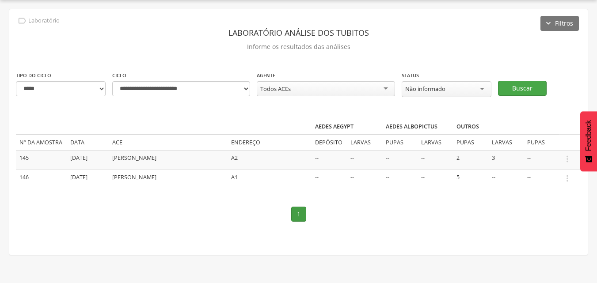 The height and width of the screenshot is (283, 597). I want to click on td: Nº da amostra, so click(41, 142).